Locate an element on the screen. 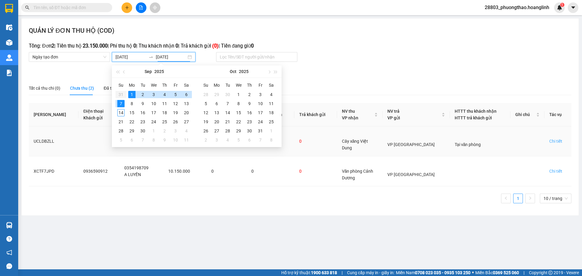 The width and height of the screenshot is (582, 276). td: 2025-10-31 is located at coordinates (260, 131).